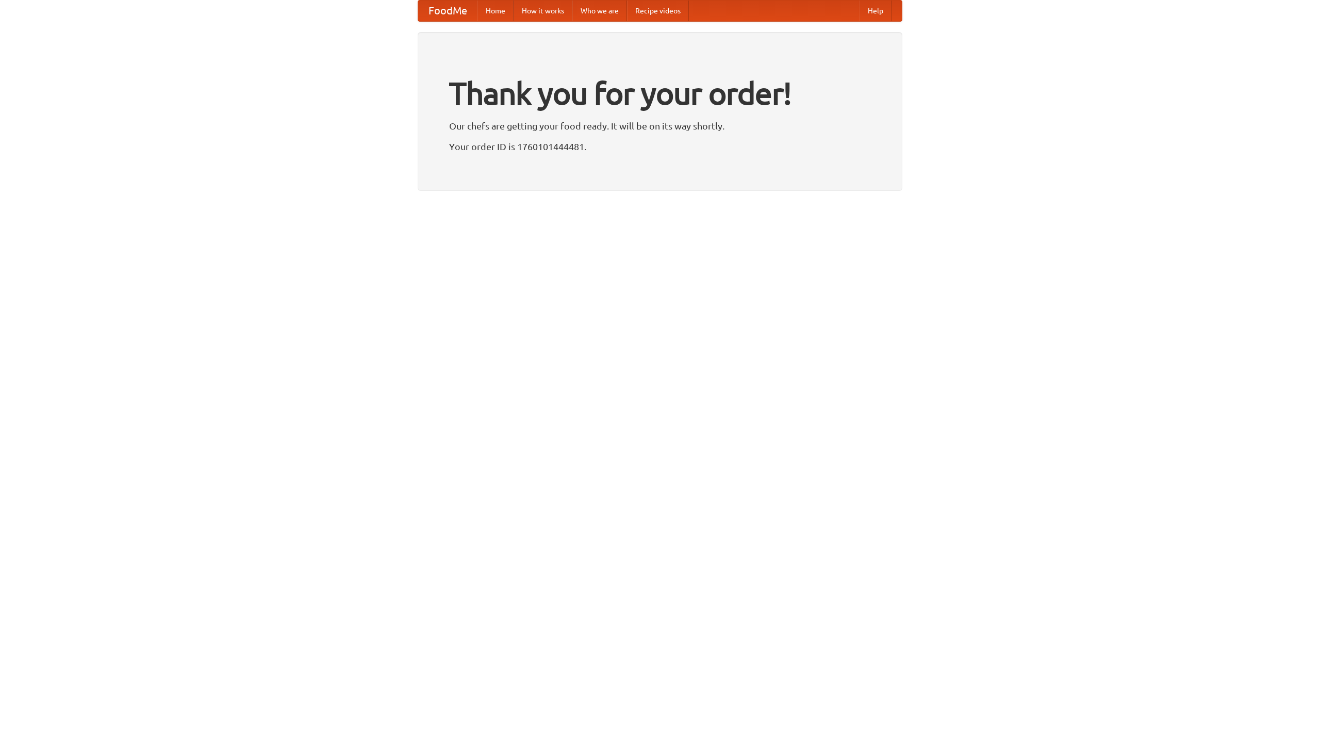 Image resolution: width=1320 pixels, height=730 pixels. I want to click on a: Recipe videos, so click(658, 11).